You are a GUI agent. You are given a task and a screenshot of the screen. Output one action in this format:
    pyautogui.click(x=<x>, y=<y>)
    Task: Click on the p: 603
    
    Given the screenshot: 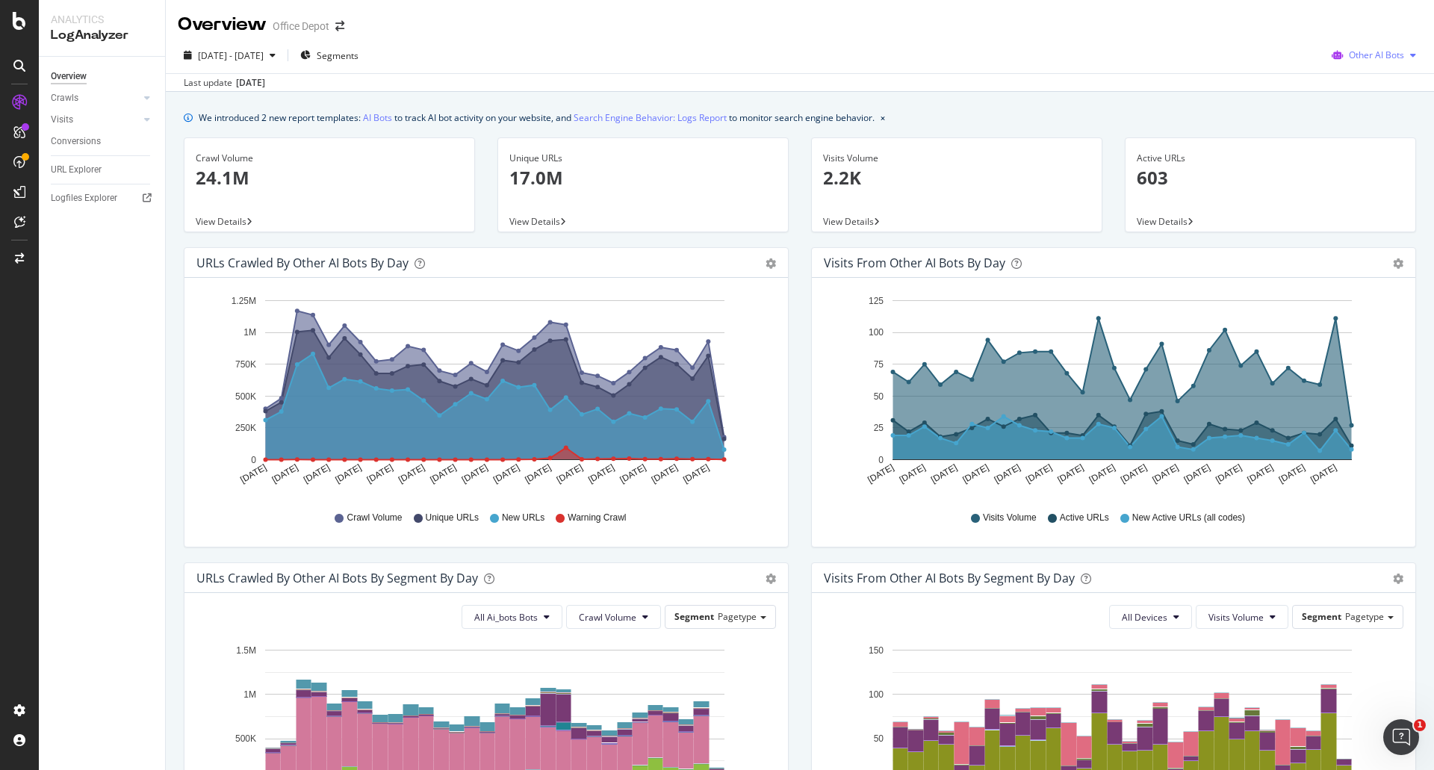 What is the action you would take?
    pyautogui.click(x=1270, y=178)
    